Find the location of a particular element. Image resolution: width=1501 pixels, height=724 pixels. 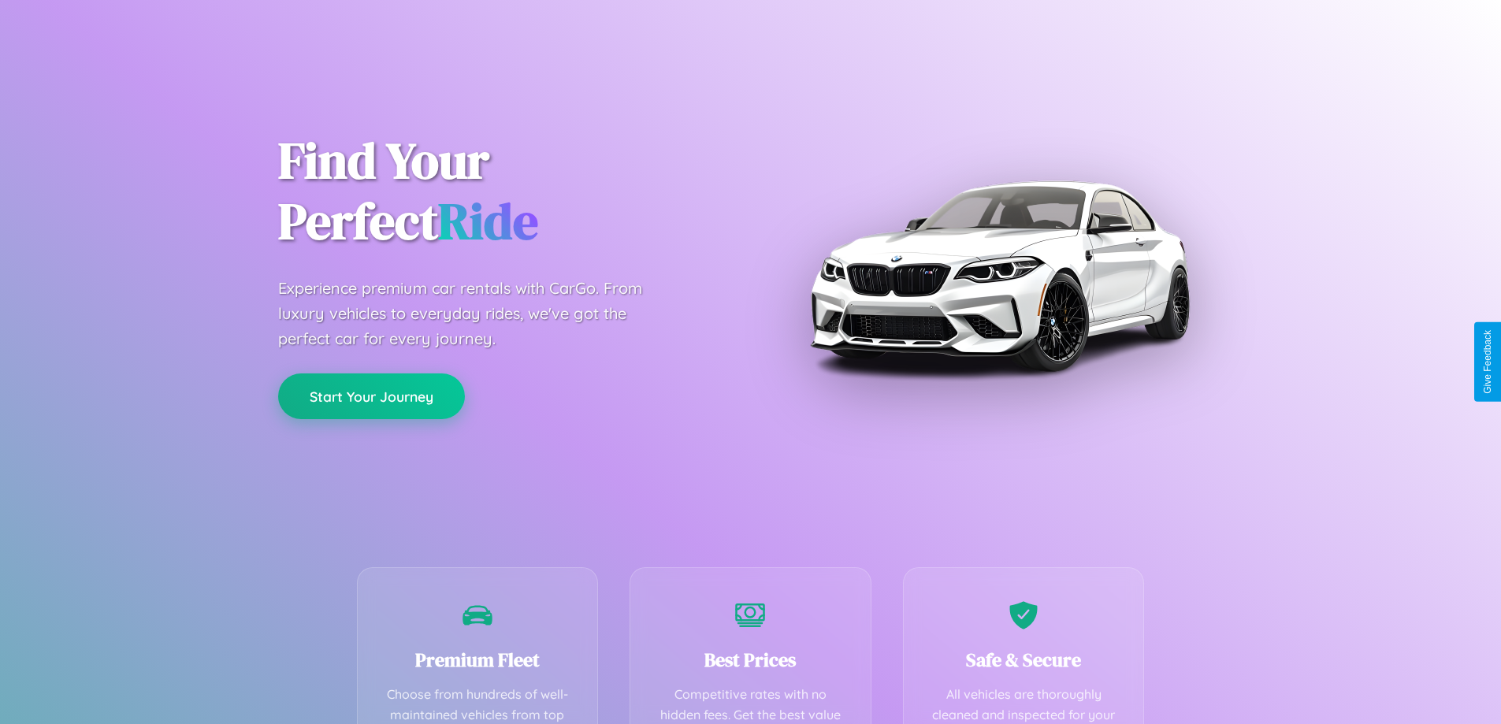

h3: Best Prices is located at coordinates (750, 659).